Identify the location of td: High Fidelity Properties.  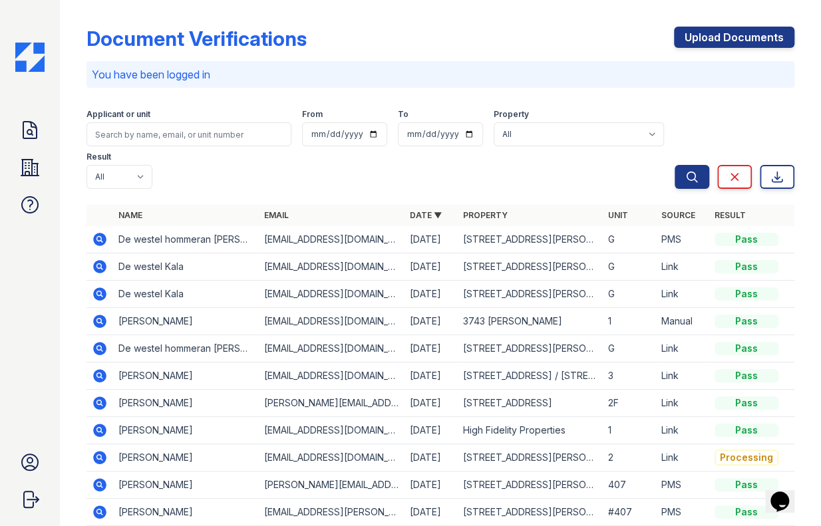
(529, 430).